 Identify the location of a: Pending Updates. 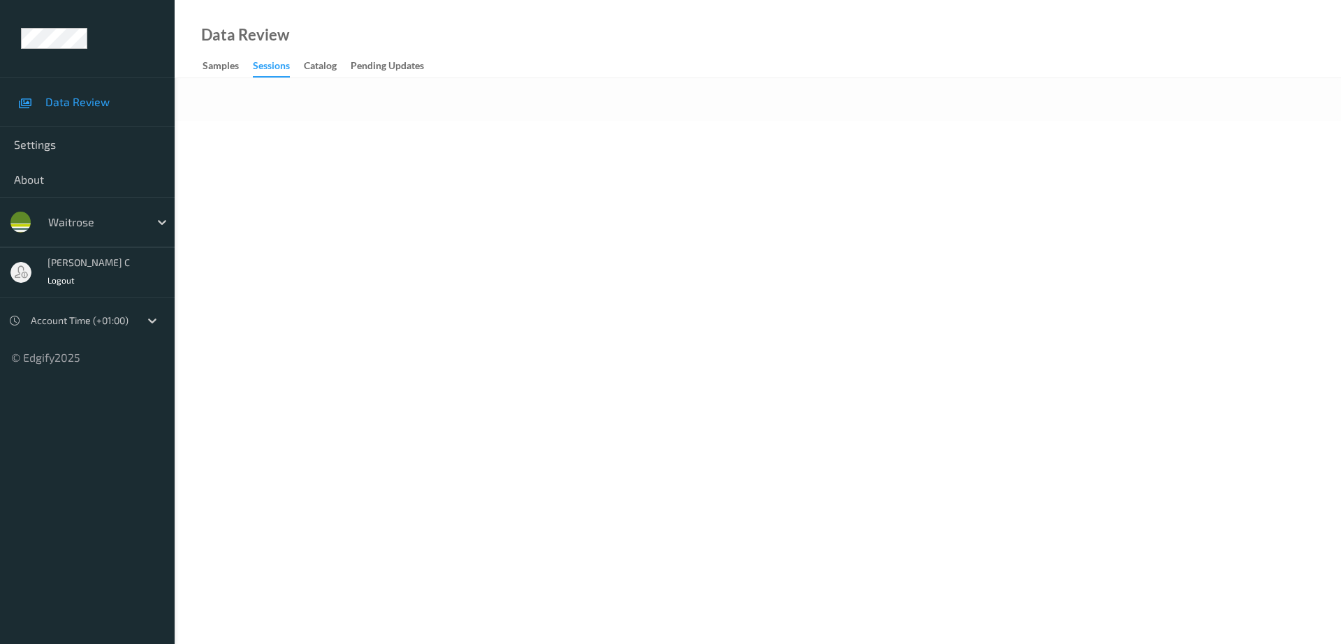
(394, 66).